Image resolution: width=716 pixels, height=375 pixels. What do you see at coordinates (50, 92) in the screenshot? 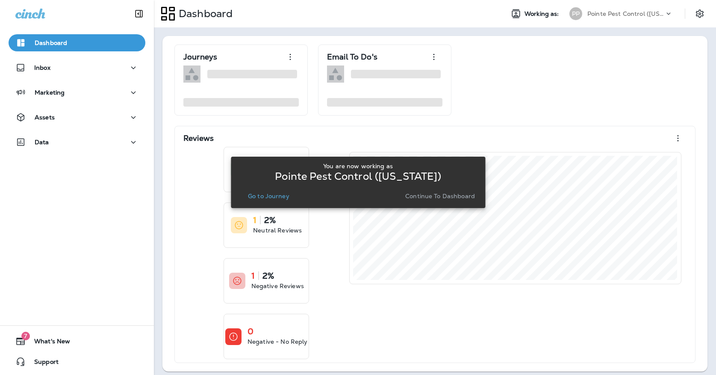
I see `p: Marketing` at bounding box center [50, 92].